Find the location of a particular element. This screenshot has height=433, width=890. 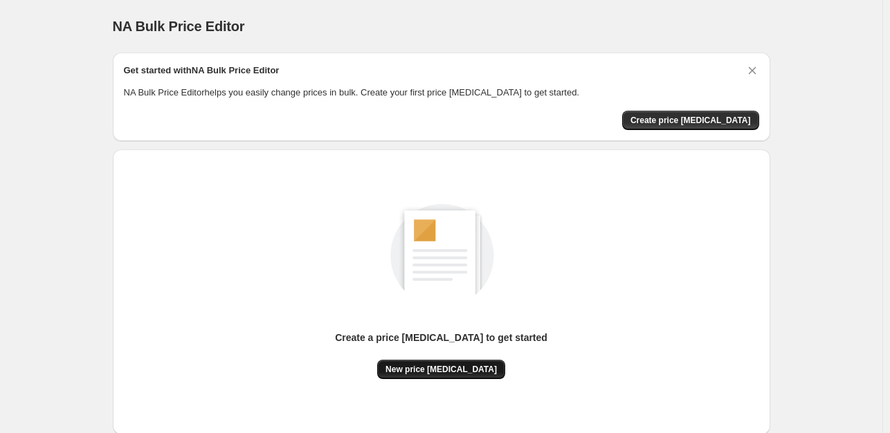

button: Create price change job is located at coordinates (690, 120).